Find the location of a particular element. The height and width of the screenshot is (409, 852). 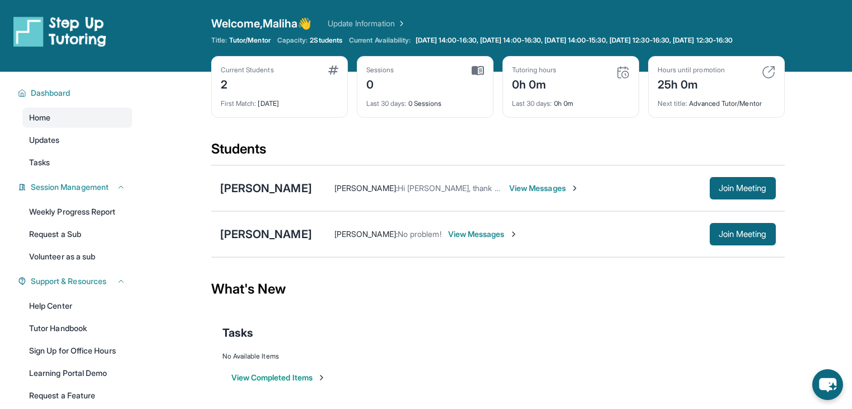

a: Updates is located at coordinates (77, 140).